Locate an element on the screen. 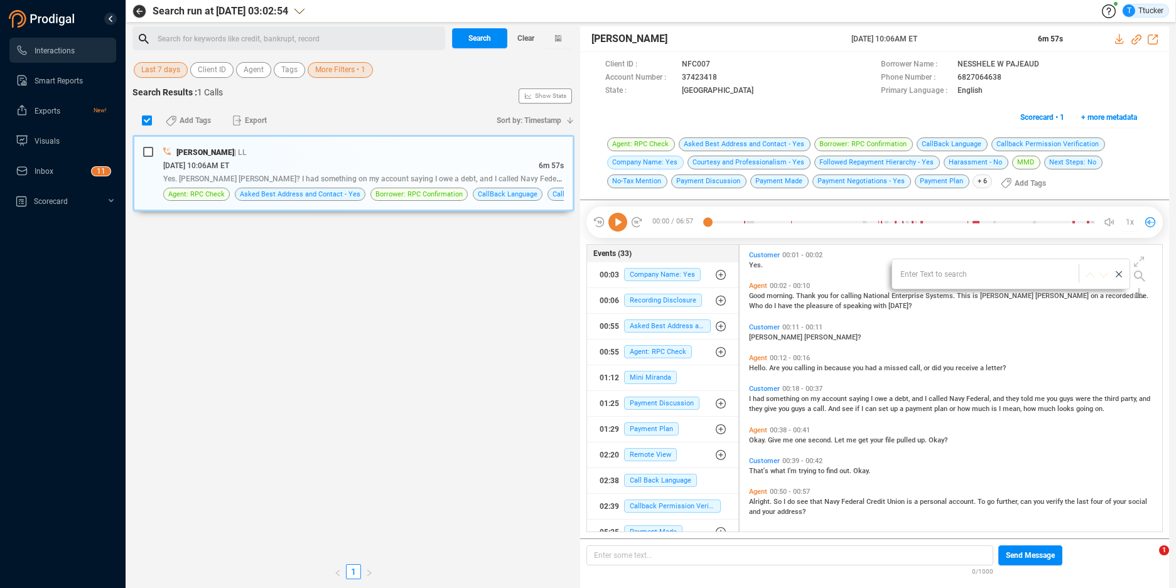 The width and height of the screenshot is (1176, 588). div: 00:03 is located at coordinates (609, 275).